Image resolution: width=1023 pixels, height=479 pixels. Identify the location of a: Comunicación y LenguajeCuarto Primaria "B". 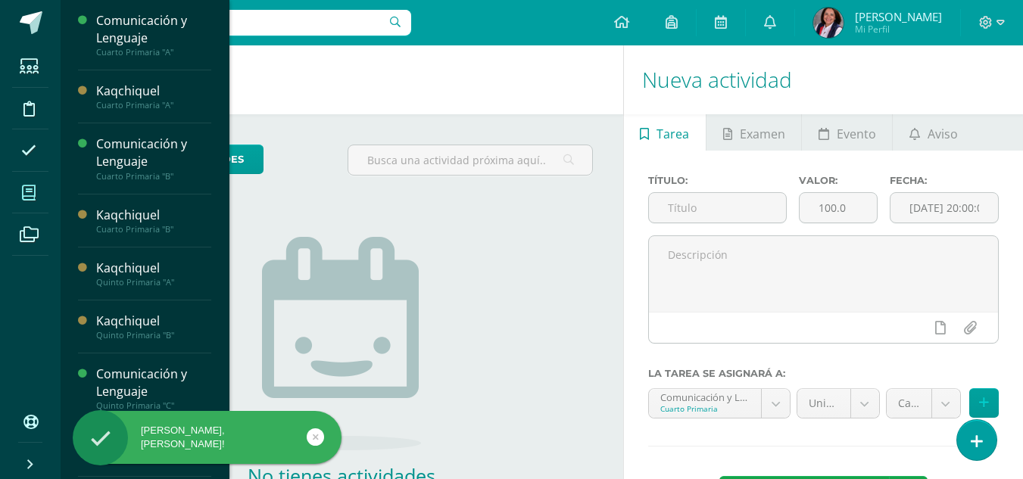
(154, 158).